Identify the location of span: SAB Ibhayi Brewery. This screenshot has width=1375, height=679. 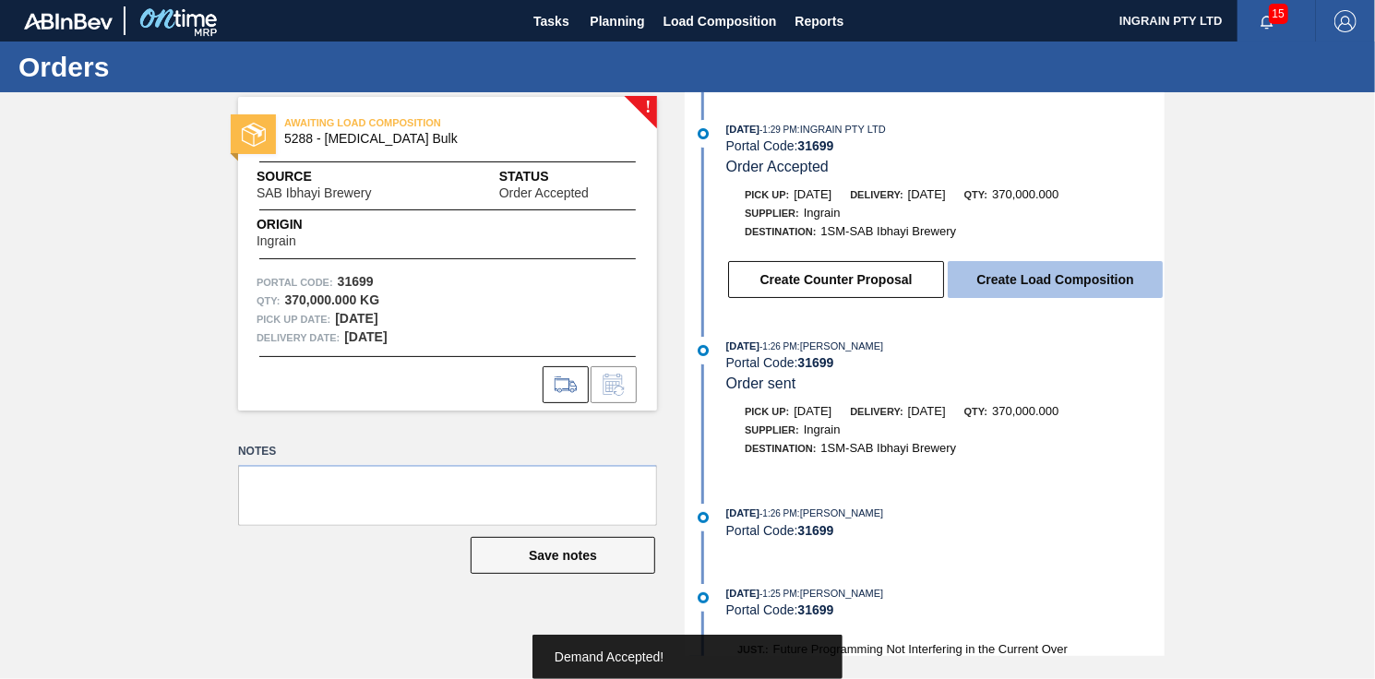
(314, 193).